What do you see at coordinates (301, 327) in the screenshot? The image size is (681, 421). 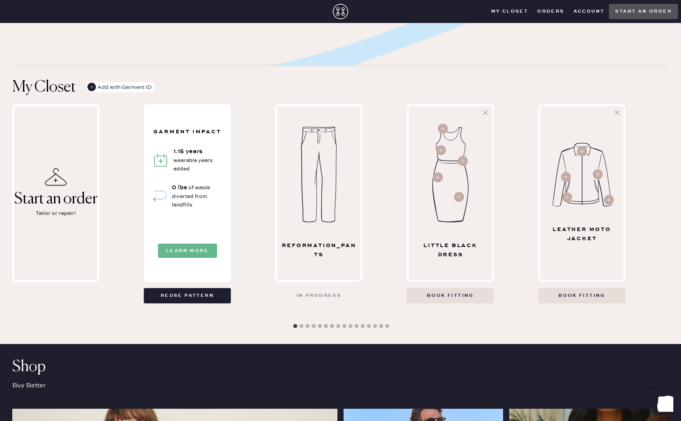 I see `button: 2` at bounding box center [301, 327].